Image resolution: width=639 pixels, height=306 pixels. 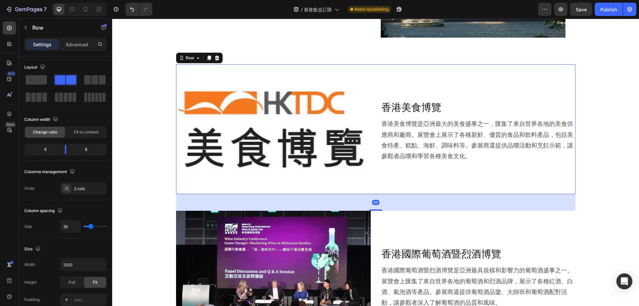 I want to click on button: 7, so click(x=26, y=9).